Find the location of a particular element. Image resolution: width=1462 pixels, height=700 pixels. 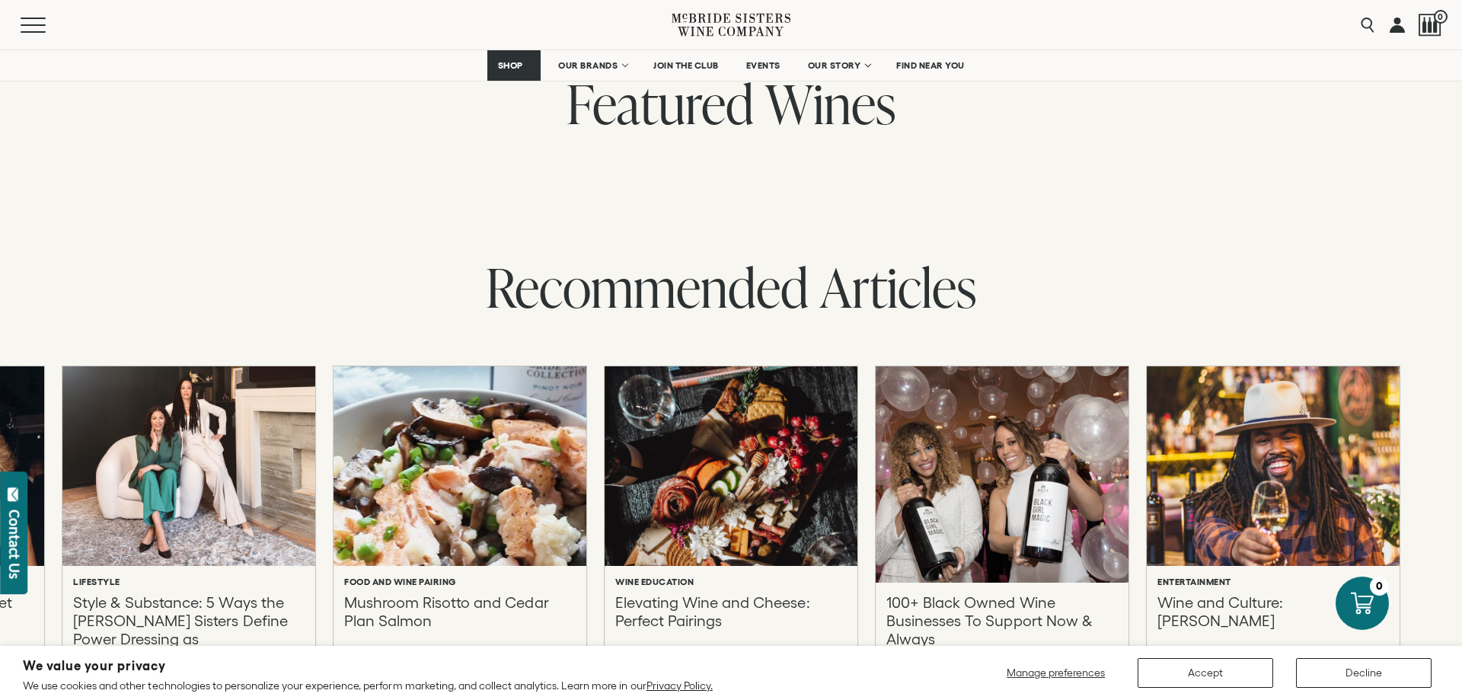

a: EVENTS is located at coordinates (763, 65).